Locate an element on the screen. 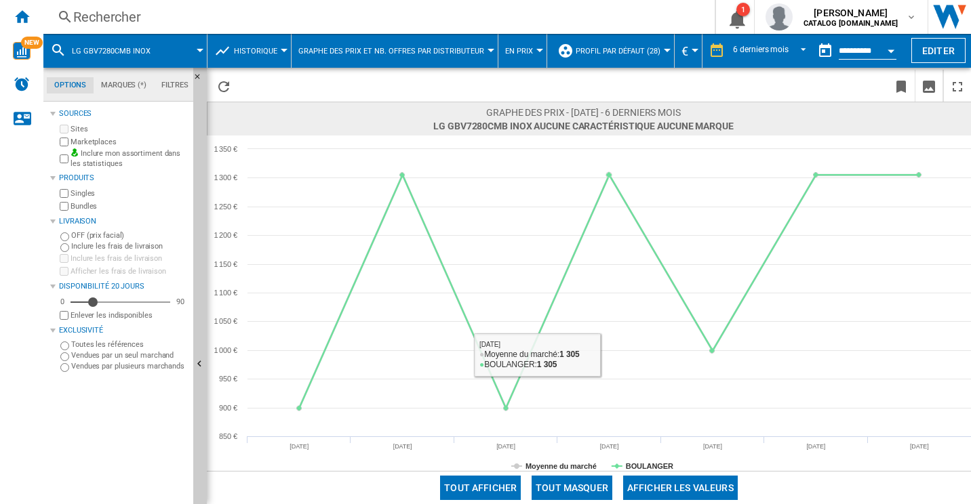  span: NEW is located at coordinates (32, 43).